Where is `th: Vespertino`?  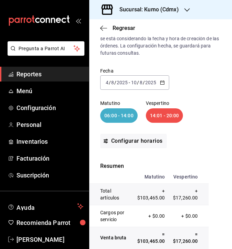
th: Vespertino is located at coordinates (189, 177).